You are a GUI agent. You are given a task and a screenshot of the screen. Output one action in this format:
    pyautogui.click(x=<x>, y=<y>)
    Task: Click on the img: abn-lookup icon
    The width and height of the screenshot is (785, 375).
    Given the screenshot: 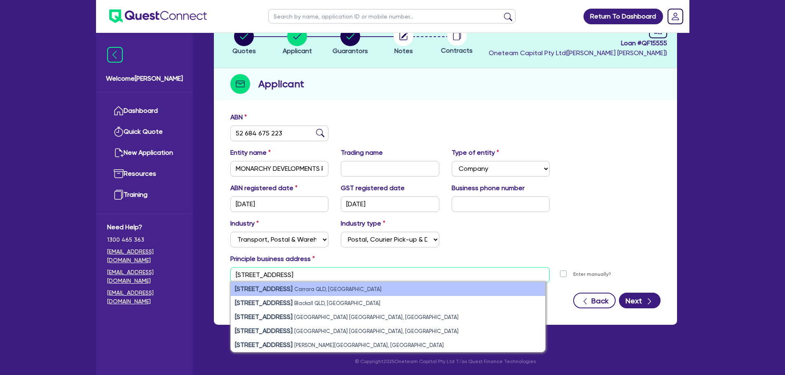 What is the action you would take?
    pyautogui.click(x=320, y=133)
    